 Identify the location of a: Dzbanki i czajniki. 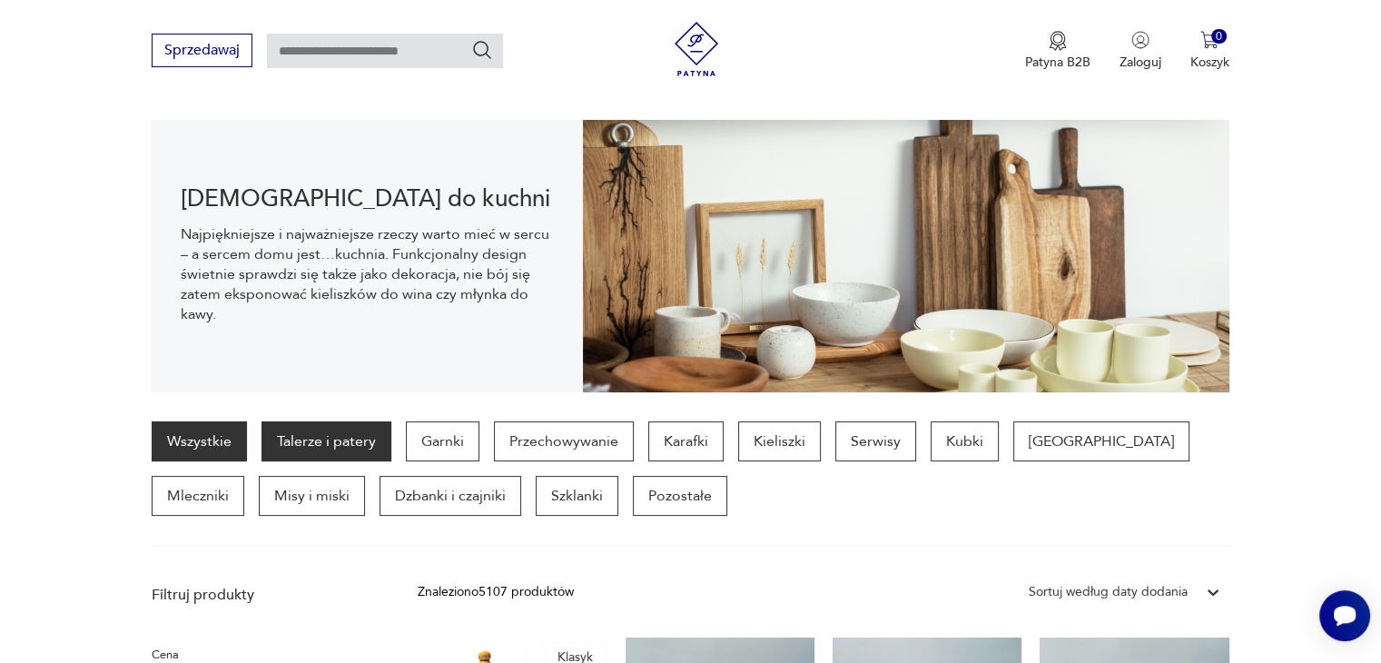
(450, 496).